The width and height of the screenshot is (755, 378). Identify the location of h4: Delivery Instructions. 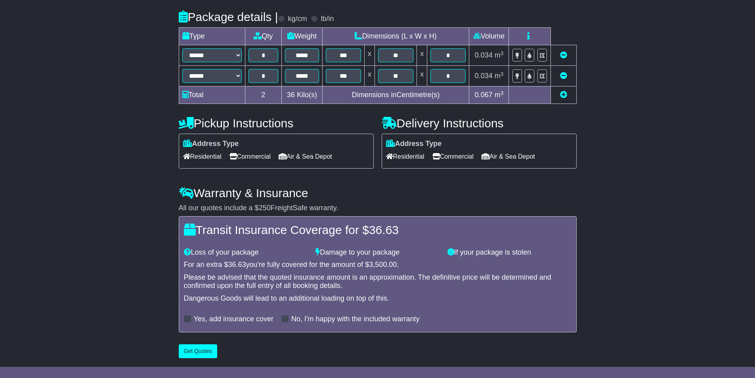
(479, 123).